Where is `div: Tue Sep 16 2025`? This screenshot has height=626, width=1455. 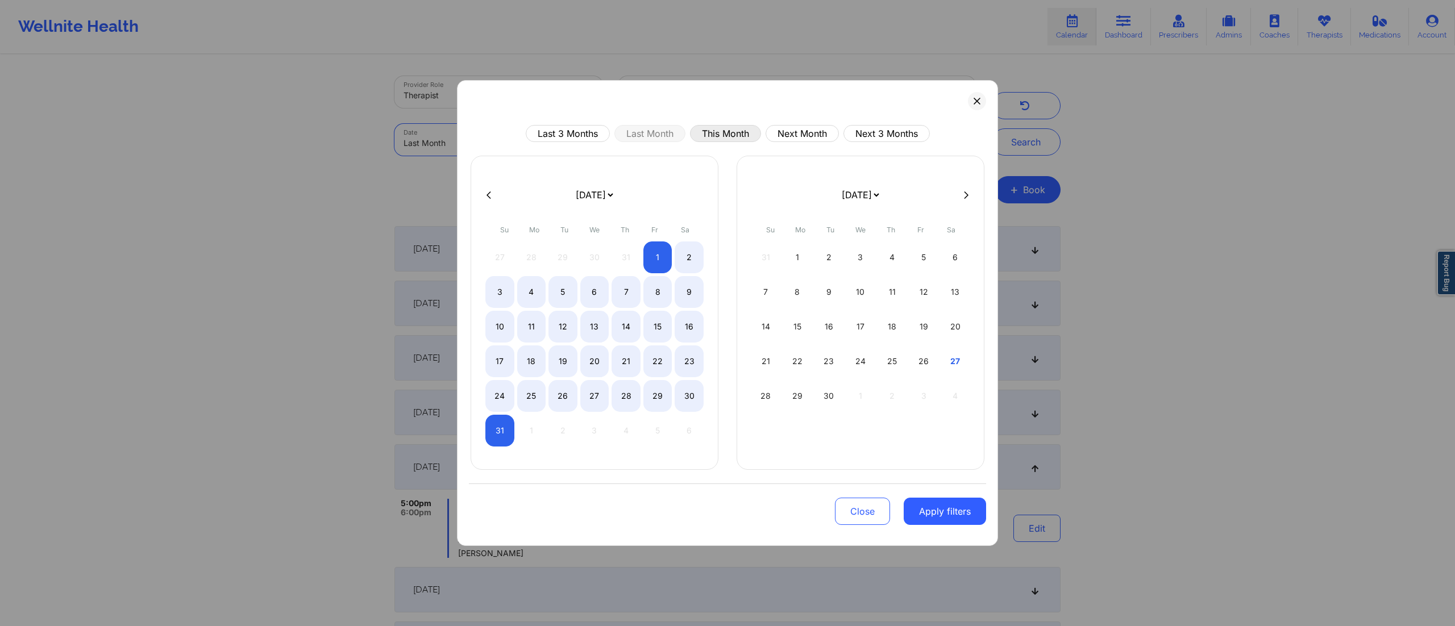 div: Tue Sep 16 2025 is located at coordinates (828, 327).